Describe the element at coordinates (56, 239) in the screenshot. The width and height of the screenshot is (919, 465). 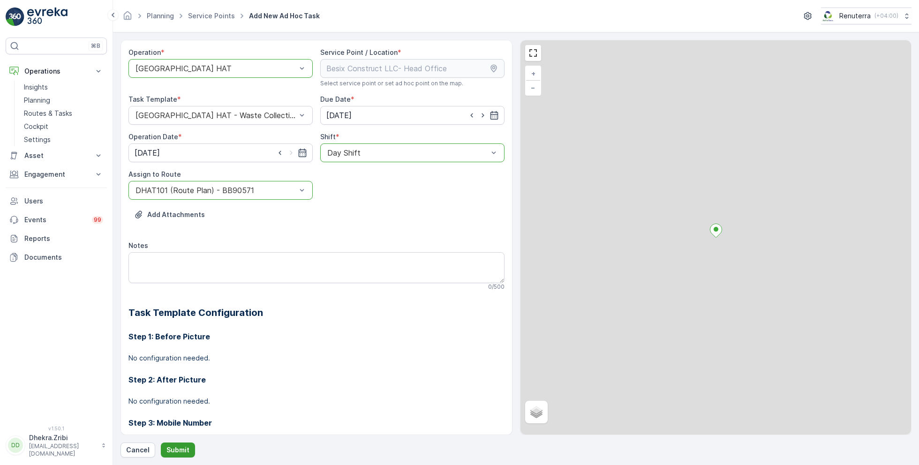
I see `a: Reports` at that location.